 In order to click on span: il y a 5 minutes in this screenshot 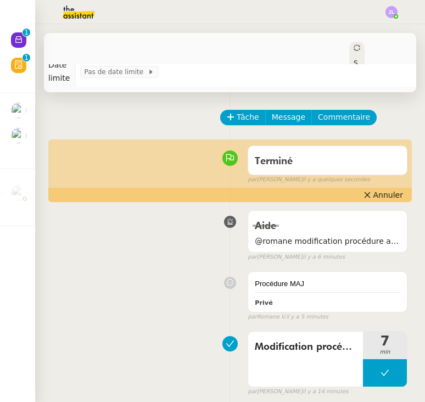, I will do `click(307, 317)`.